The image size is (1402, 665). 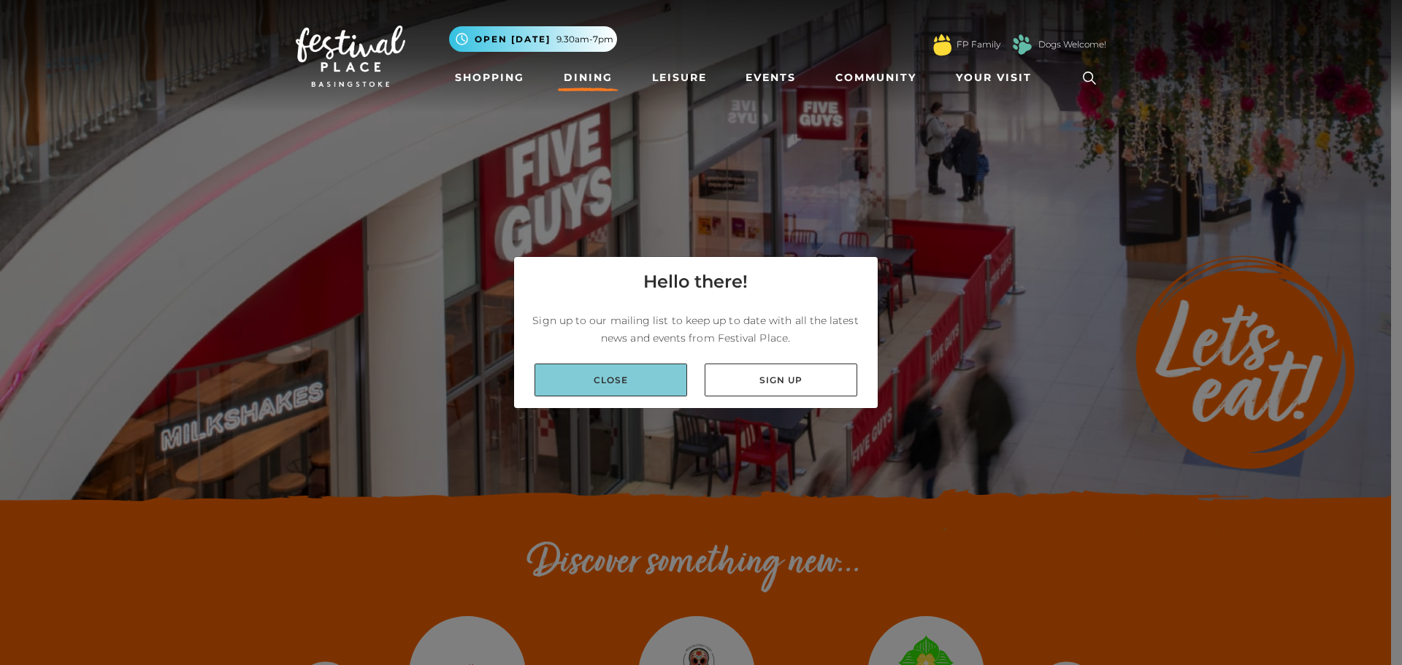 What do you see at coordinates (781, 380) in the screenshot?
I see `a: Sign up` at bounding box center [781, 380].